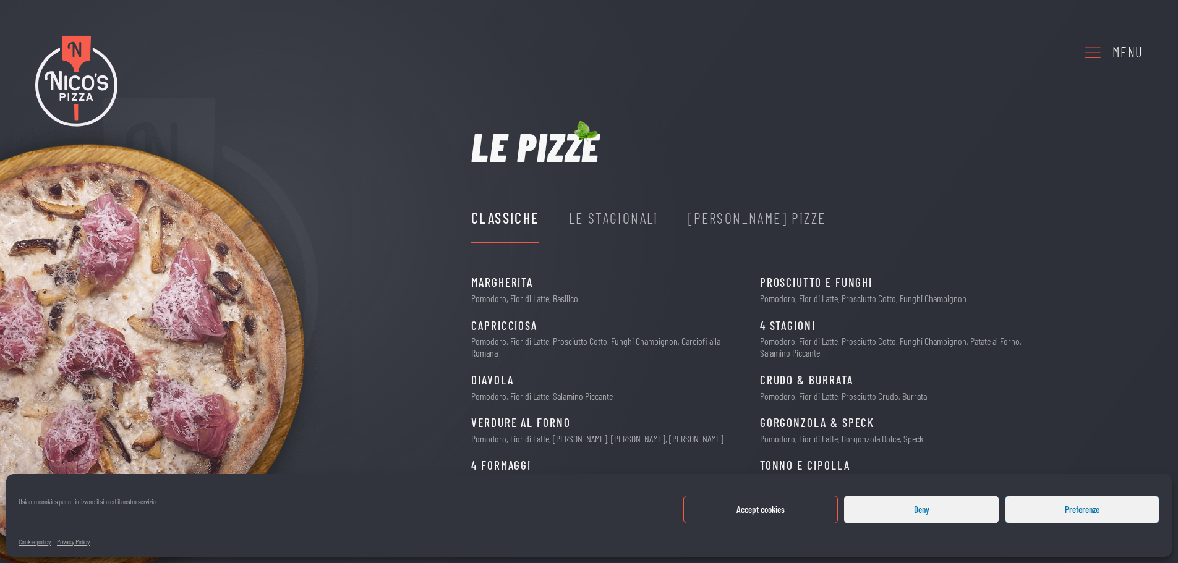 The width and height of the screenshot is (1178, 563). I want to click on img: Nico's Pizza Logo Colori, so click(76, 81).